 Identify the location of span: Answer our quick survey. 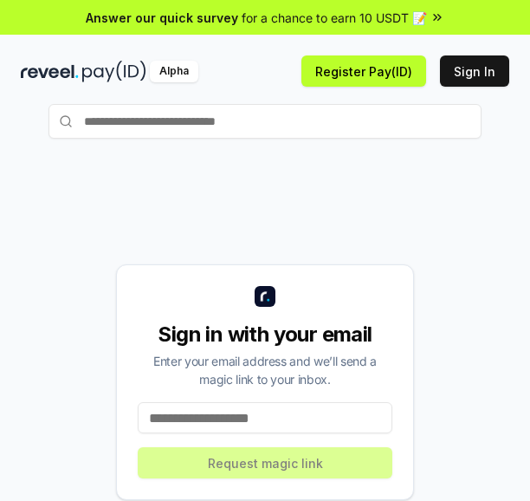
(162, 17).